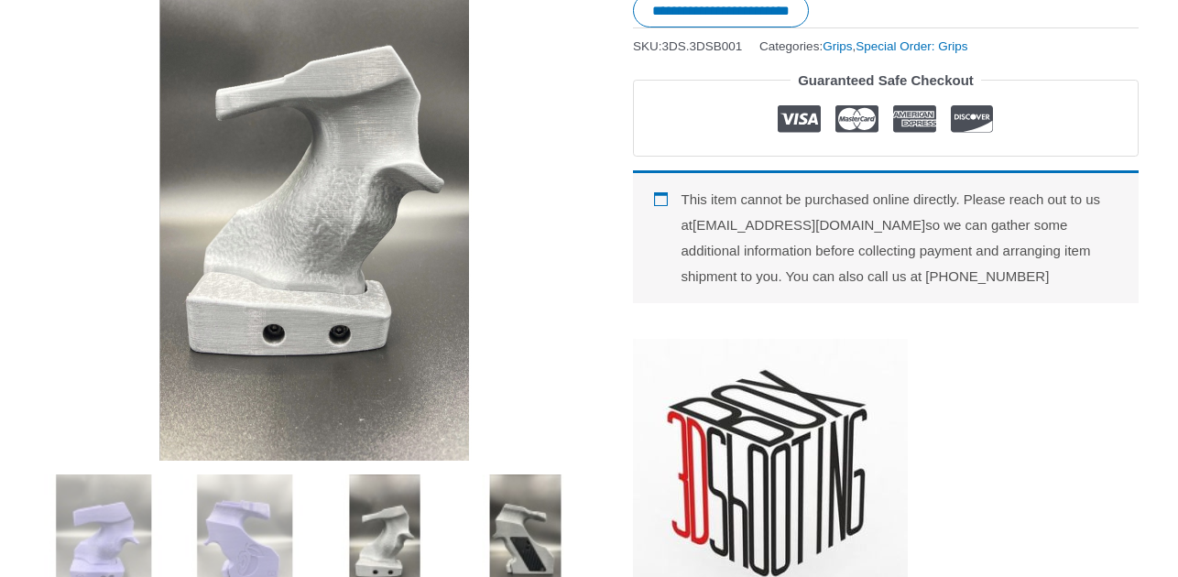 This screenshot has width=1178, height=577. I want to click on legend: Guaranteed Safe Checkout, so click(886, 81).